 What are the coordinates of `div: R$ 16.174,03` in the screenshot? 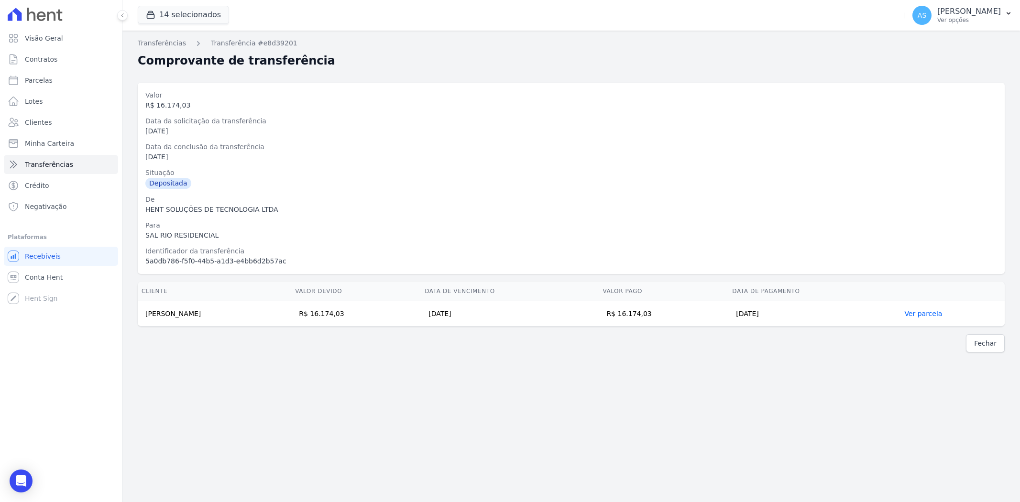 It's located at (571, 105).